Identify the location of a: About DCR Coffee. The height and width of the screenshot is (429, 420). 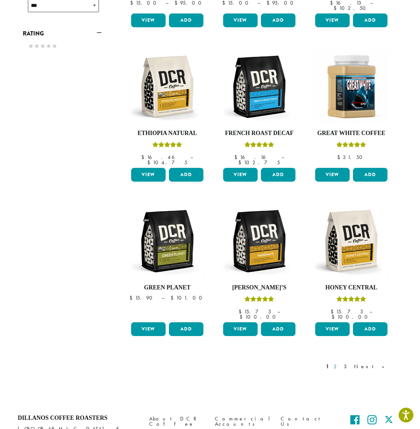
(177, 422).